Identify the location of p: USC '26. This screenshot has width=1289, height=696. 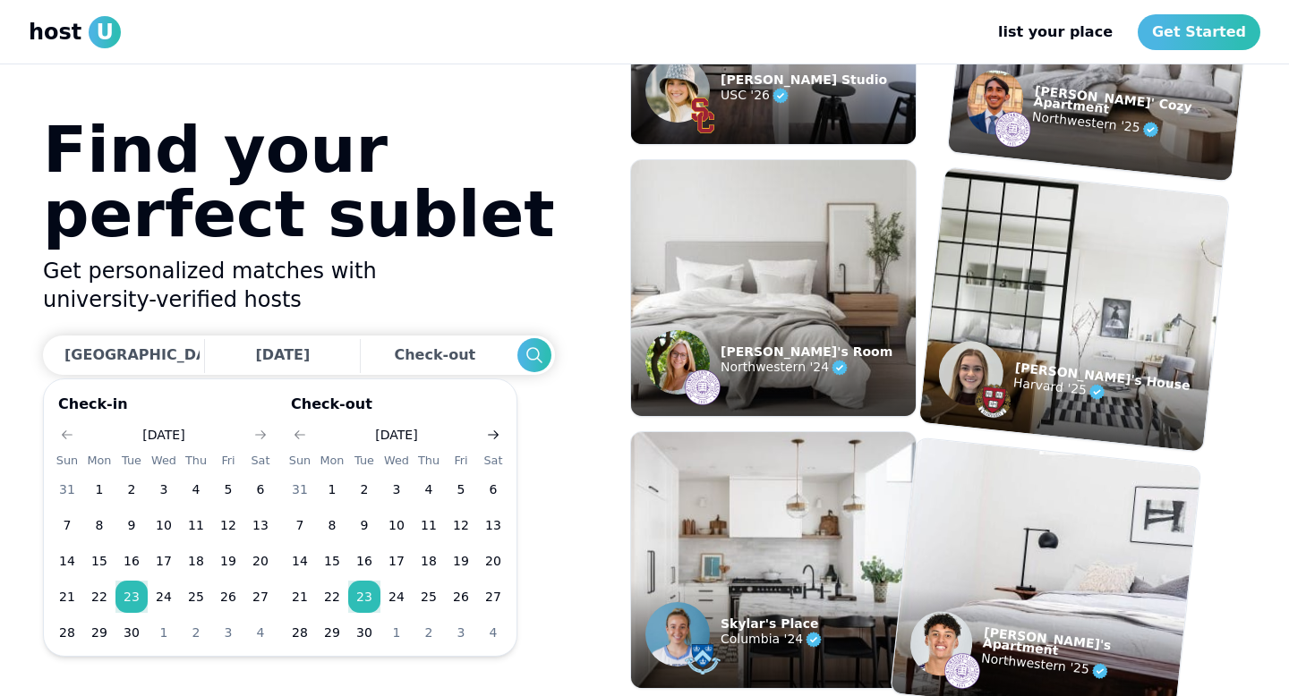
(804, 96).